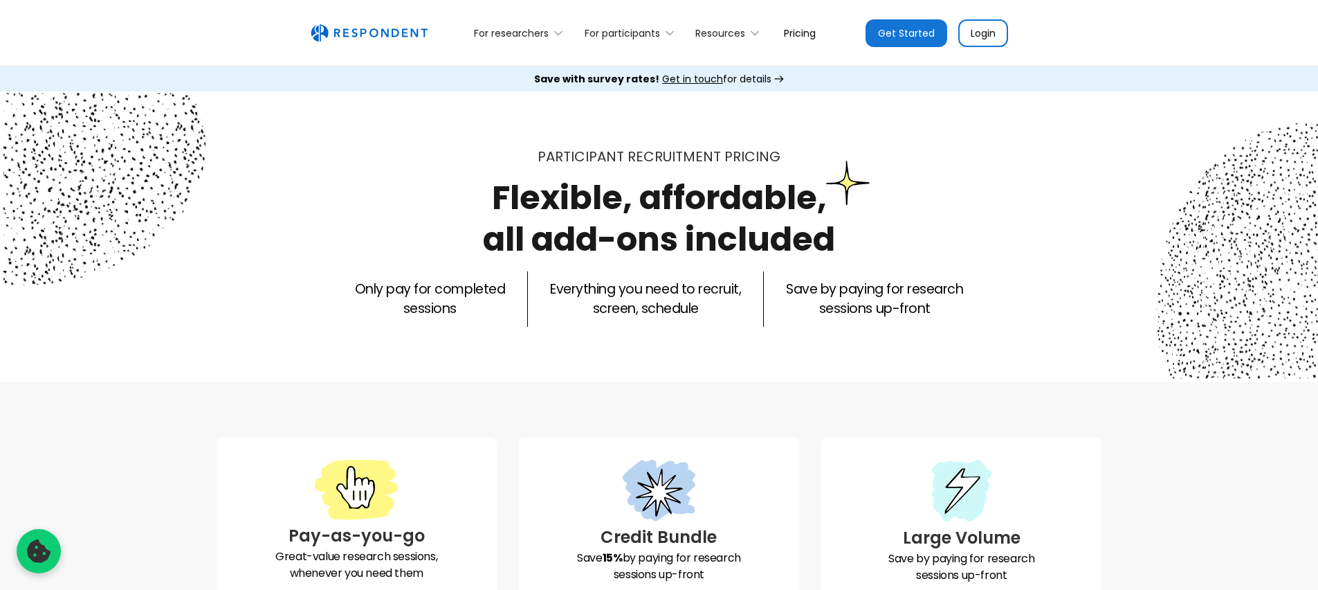  I want to click on h3: Credit Bundle, so click(659, 537).